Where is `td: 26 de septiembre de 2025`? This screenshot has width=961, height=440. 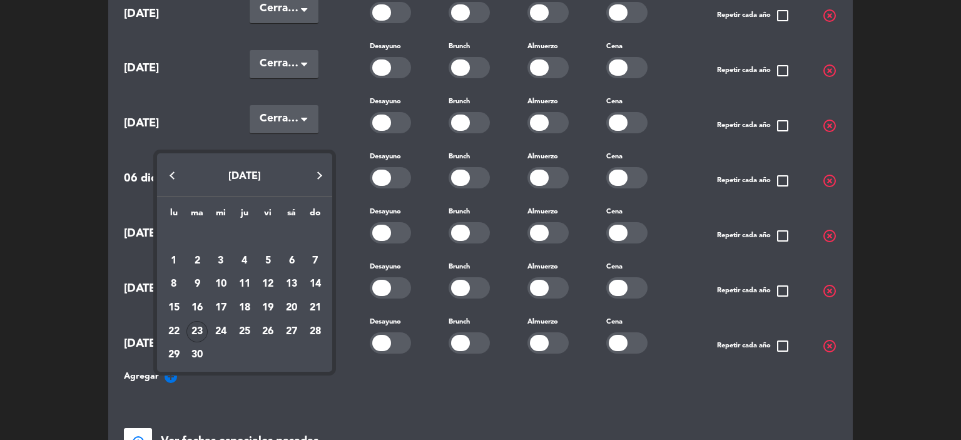 td: 26 de septiembre de 2025 is located at coordinates (268, 331).